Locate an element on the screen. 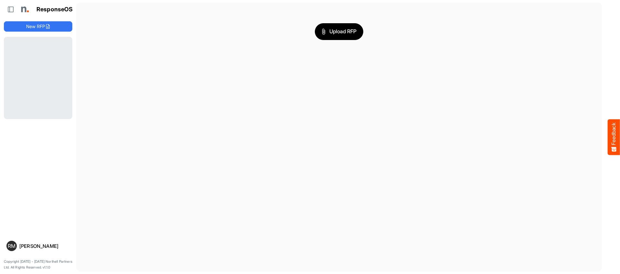 The height and width of the screenshot is (274, 620). button: New RFP is located at coordinates (38, 26).